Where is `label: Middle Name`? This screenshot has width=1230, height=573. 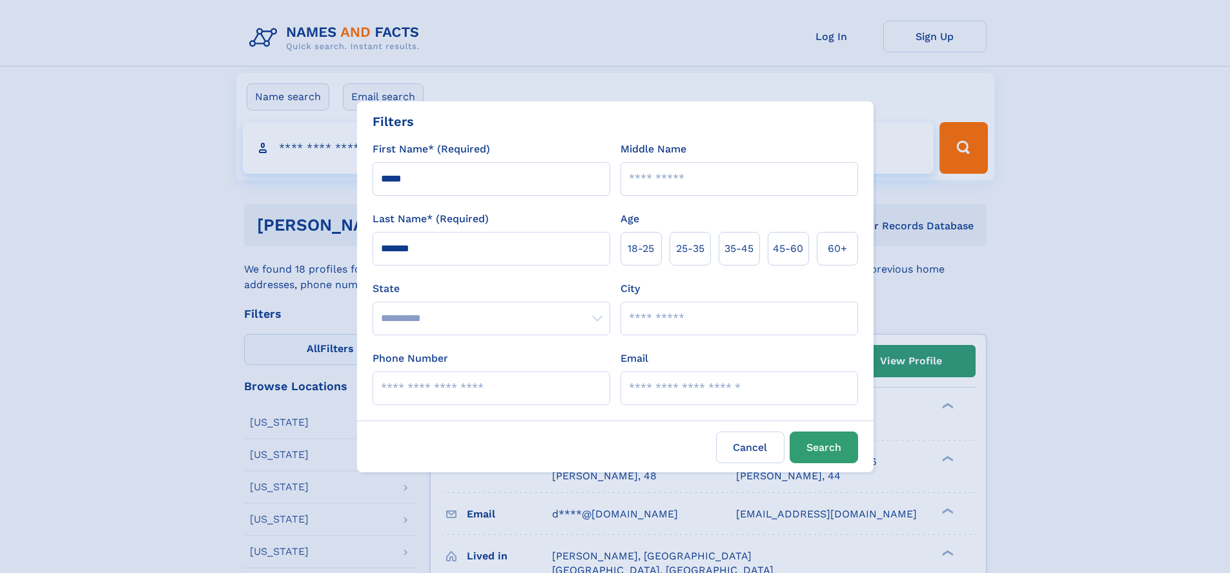
label: Middle Name is located at coordinates (653, 149).